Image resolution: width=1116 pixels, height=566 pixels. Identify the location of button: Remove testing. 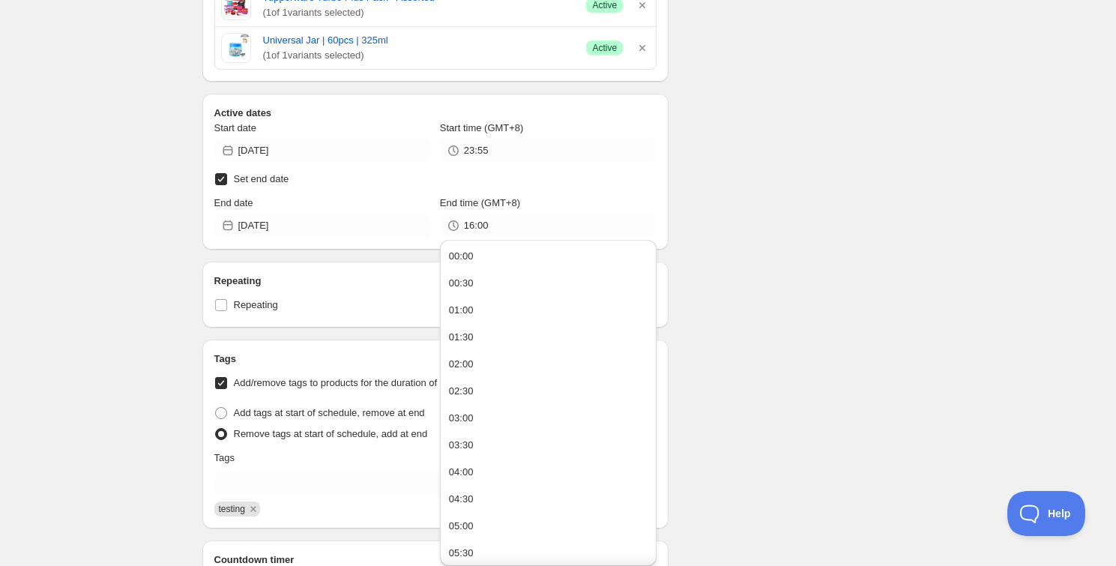
(253, 509).